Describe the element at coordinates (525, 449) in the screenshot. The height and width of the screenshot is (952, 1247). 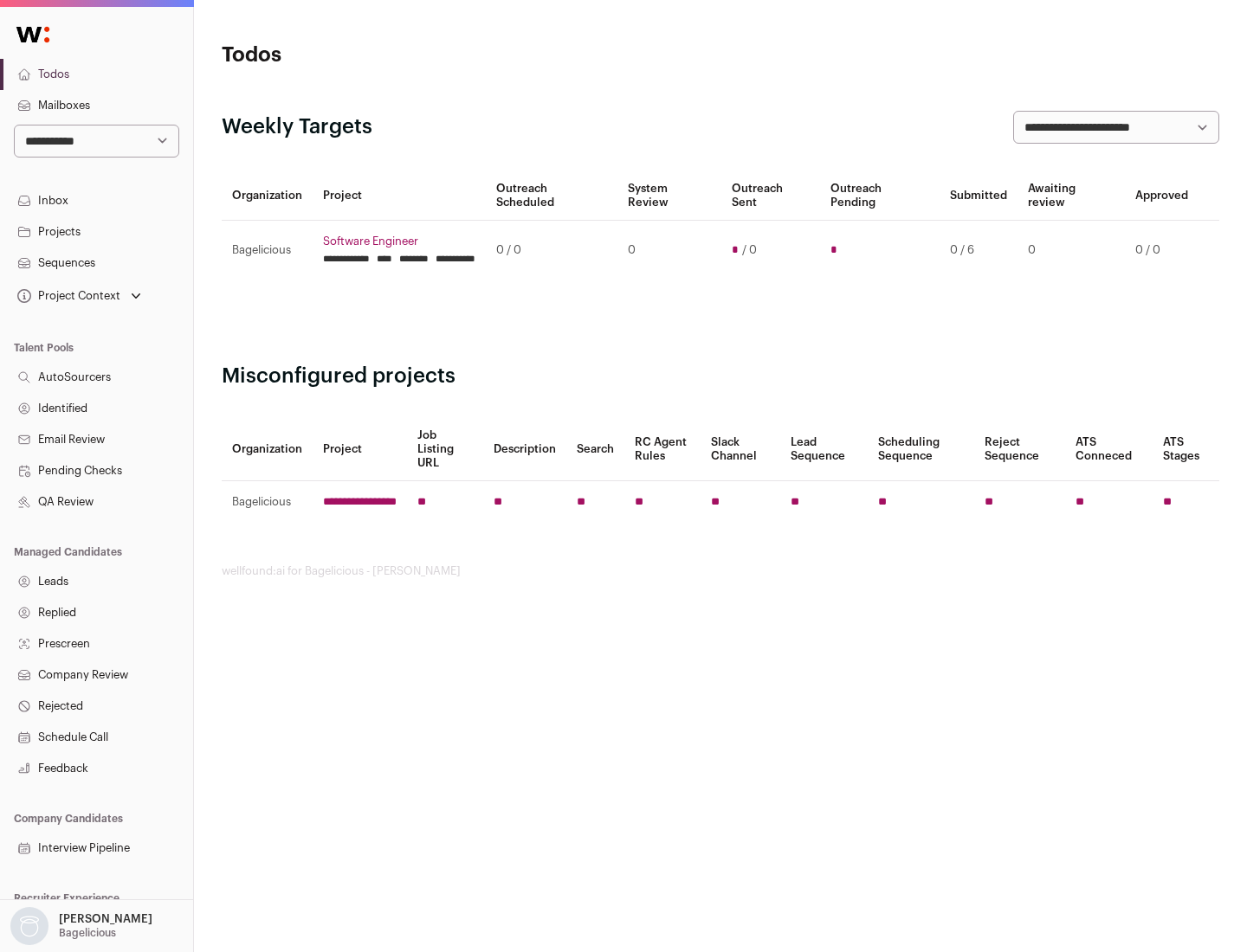
I see `th: Description` at that location.